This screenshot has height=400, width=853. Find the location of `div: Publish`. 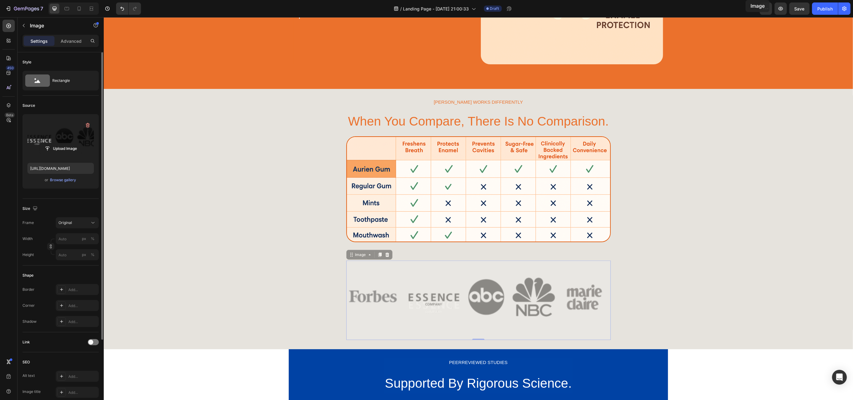

div: Publish is located at coordinates (825, 9).